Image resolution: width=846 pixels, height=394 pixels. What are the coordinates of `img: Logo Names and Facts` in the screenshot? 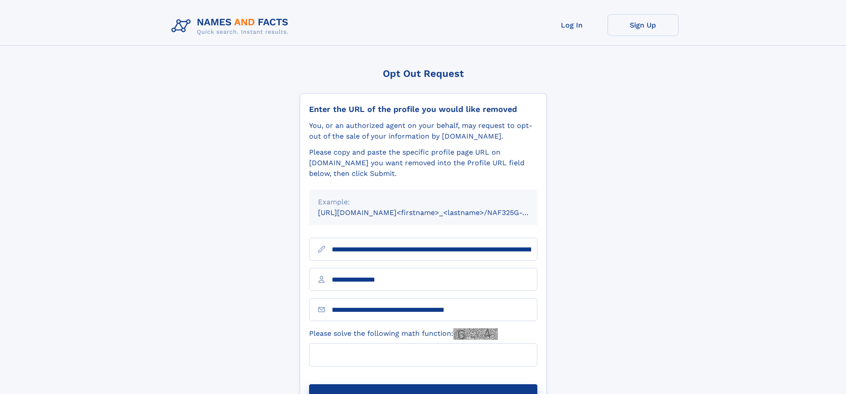 It's located at (232, 26).